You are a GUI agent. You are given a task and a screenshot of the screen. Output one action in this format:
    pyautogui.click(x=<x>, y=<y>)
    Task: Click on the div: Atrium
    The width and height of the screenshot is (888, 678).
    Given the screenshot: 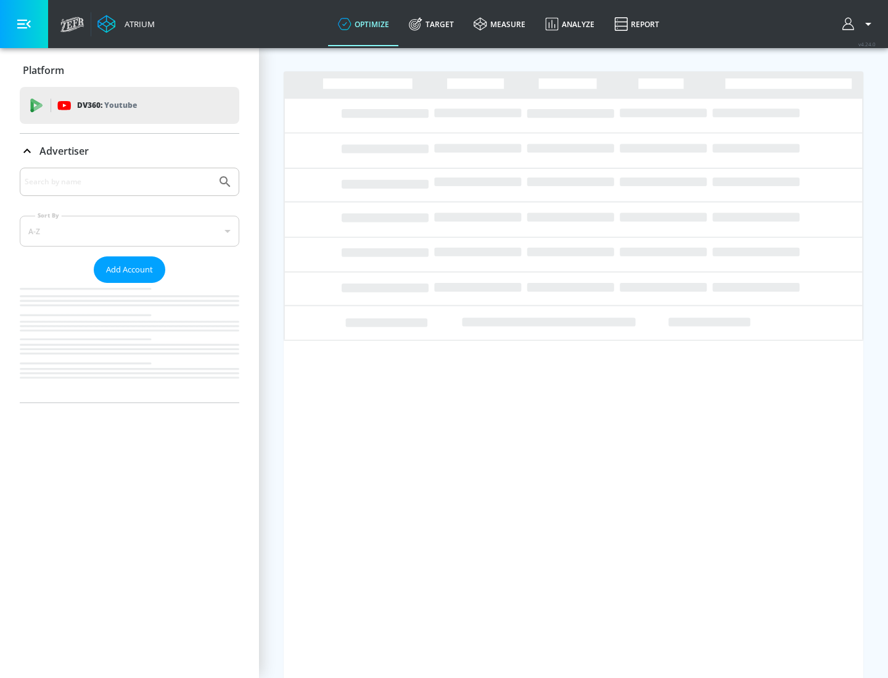 What is the action you would take?
    pyautogui.click(x=137, y=24)
    